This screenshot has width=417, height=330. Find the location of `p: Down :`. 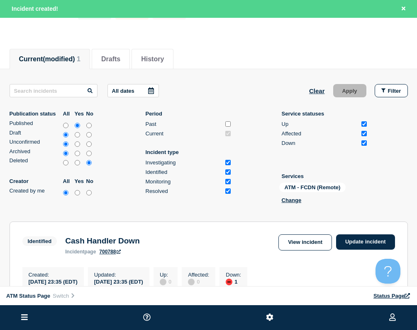

p: Down : is located at coordinates (233, 275).